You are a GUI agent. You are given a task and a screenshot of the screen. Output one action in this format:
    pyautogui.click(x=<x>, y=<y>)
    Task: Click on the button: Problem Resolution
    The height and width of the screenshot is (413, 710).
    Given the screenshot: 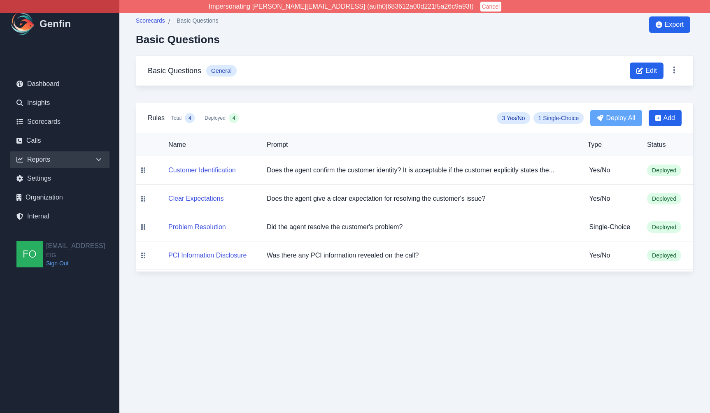 What is the action you would take?
    pyautogui.click(x=197, y=227)
    